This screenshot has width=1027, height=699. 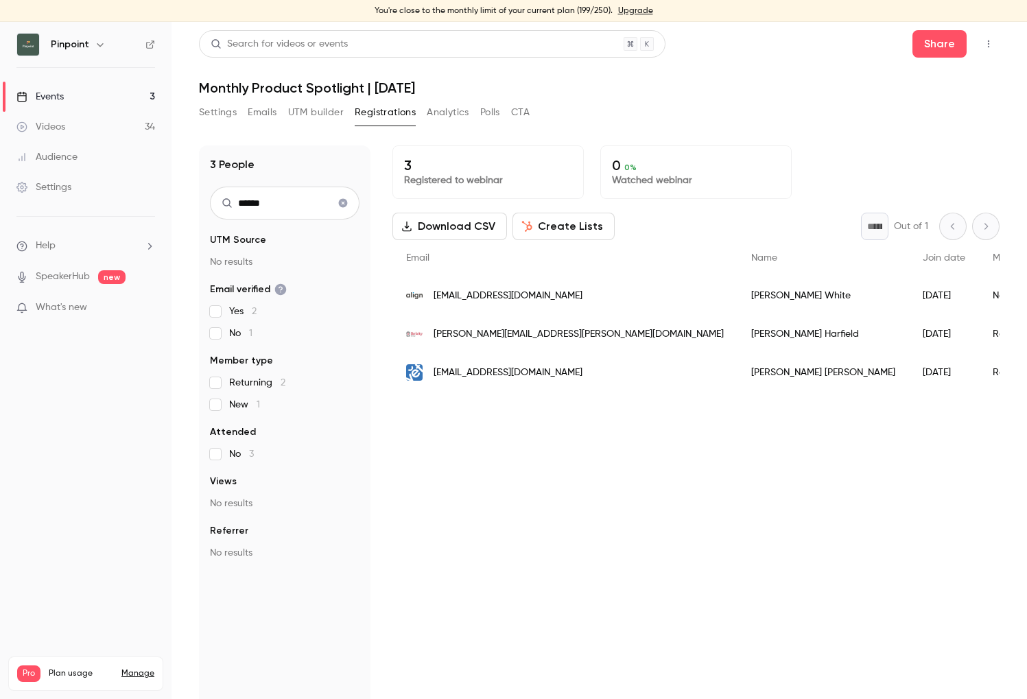 I want to click on button: Clear search, so click(x=343, y=203).